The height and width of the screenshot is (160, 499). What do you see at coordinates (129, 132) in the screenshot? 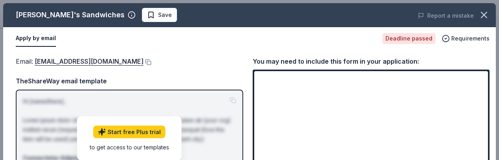
I see `a: Start free Plus trial` at bounding box center [129, 132].